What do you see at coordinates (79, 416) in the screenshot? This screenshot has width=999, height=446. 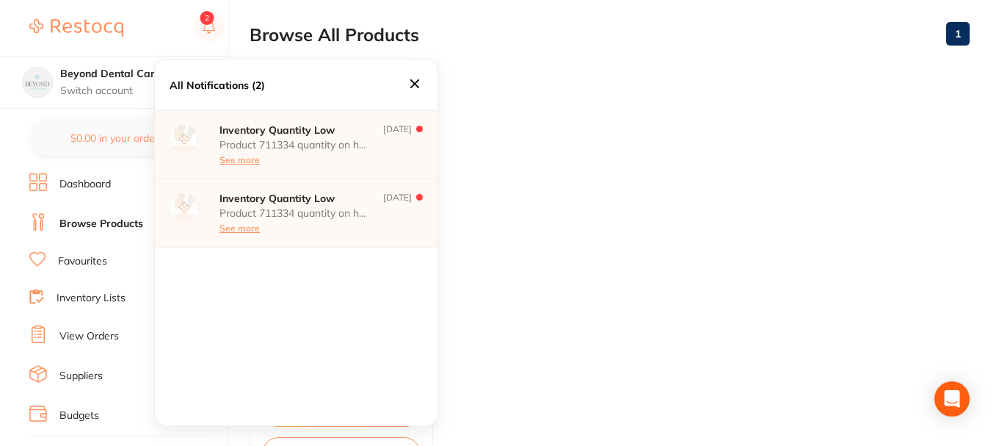 I see `a: Budgets` at bounding box center [79, 416].